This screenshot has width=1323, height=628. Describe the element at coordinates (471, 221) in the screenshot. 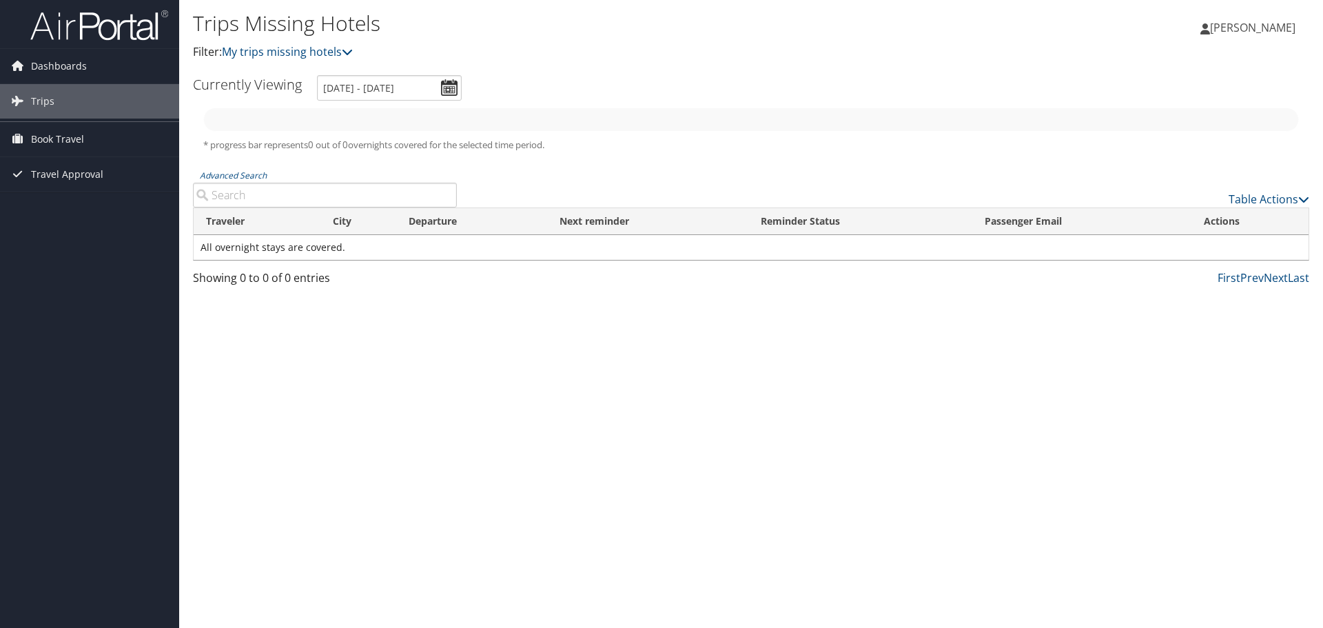

I see `th: Departure: activate to sort column descending` at that location.